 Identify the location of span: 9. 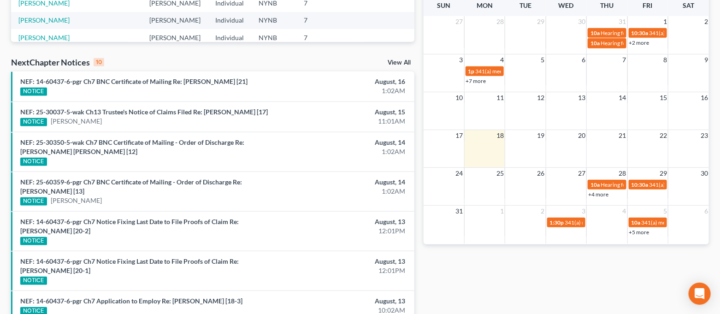
(706, 60).